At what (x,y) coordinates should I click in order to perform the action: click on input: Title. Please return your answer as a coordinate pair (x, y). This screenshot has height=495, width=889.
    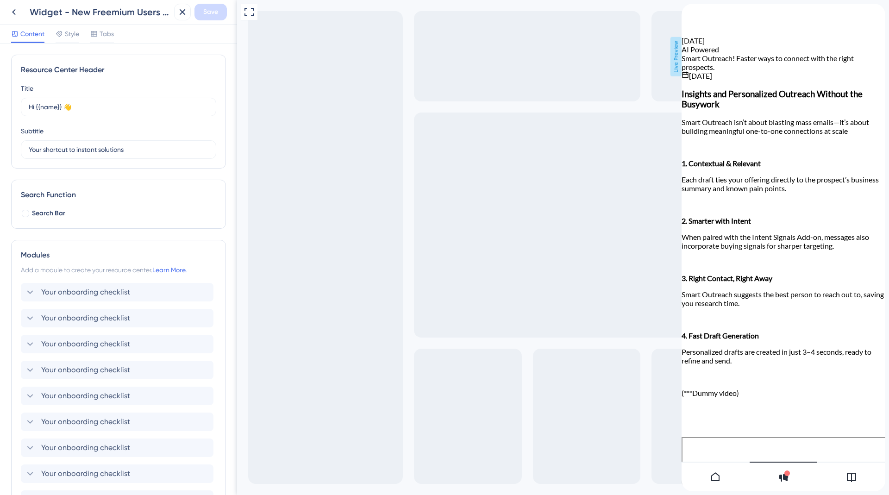
    Looking at the image, I should click on (119, 107).